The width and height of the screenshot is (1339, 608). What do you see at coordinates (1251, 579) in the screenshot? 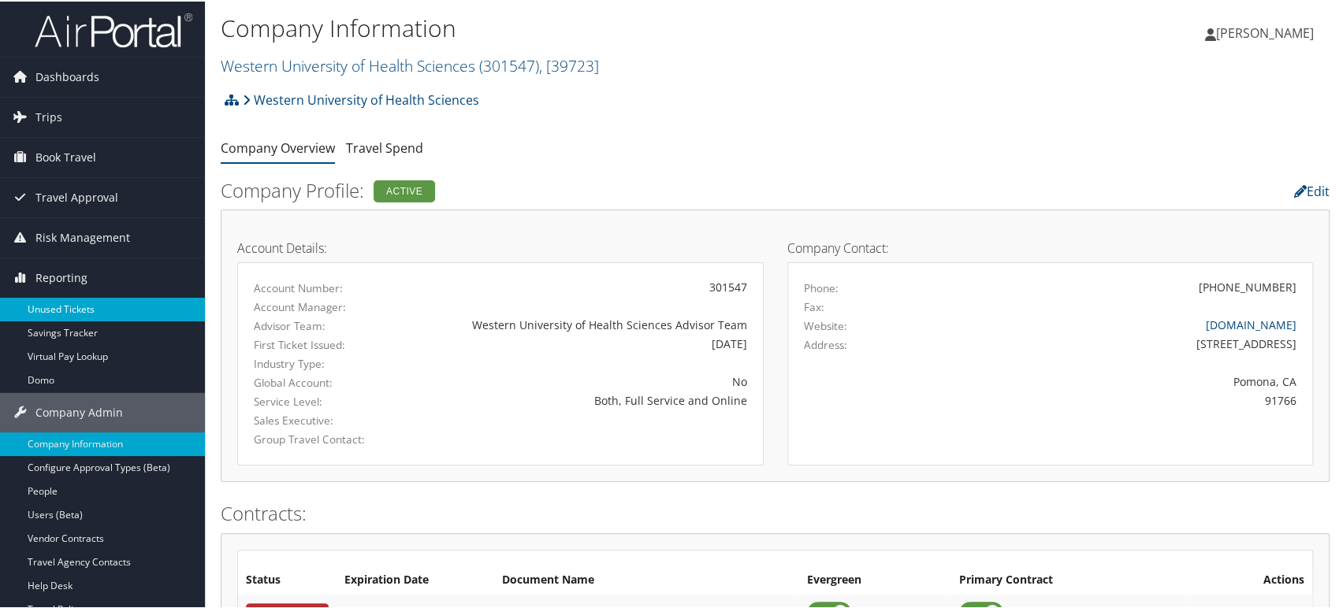
I see `th: Actions` at bounding box center [1251, 579].